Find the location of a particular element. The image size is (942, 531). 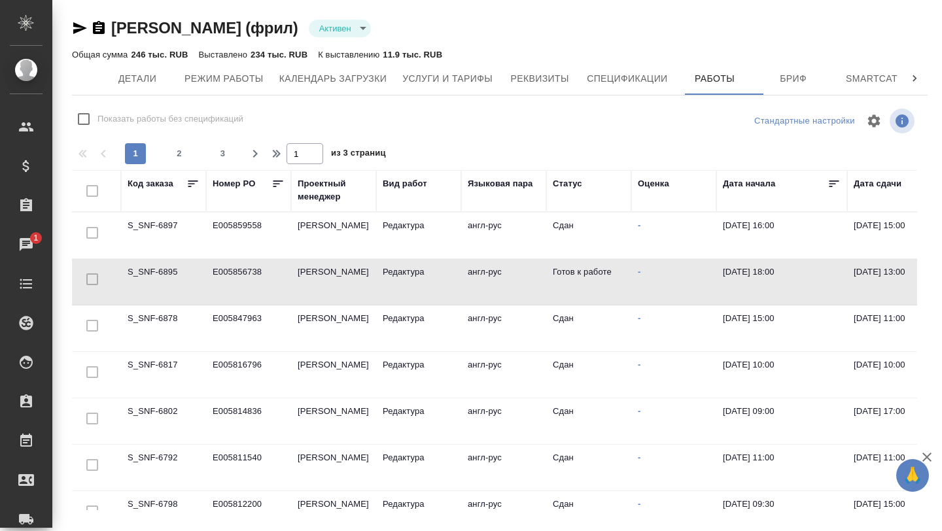

p: К выставлению is located at coordinates (350, 54).